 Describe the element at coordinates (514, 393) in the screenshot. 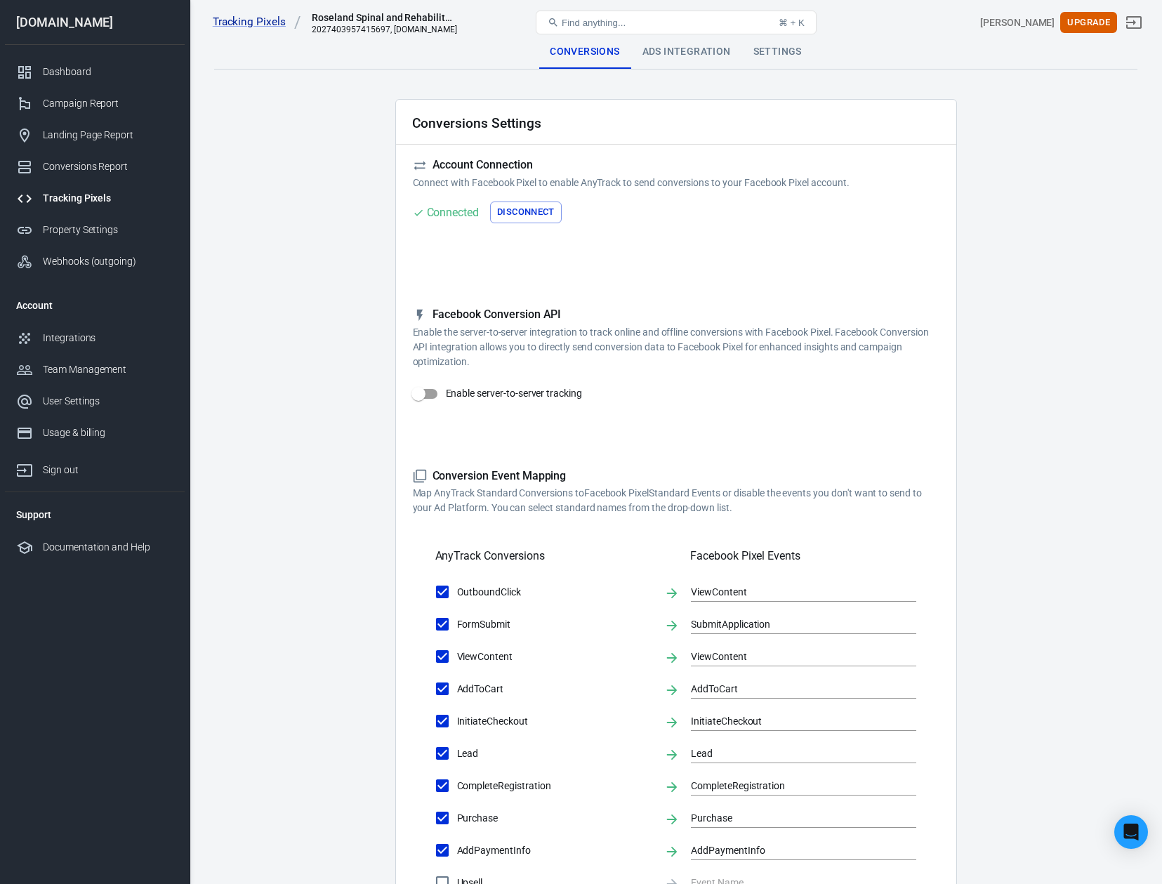

I see `span: Enable server-to-server tracking` at that location.